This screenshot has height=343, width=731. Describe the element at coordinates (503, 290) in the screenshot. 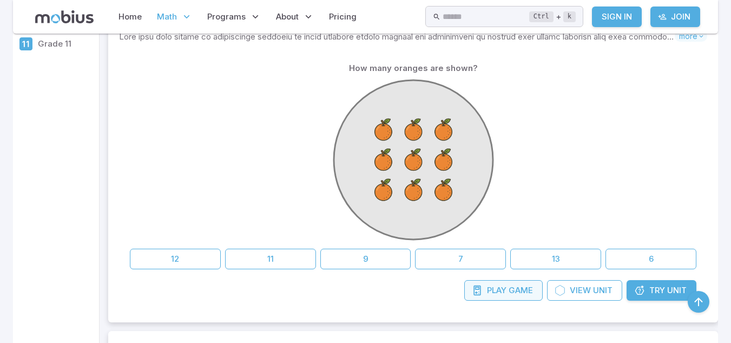

I see `a: PlayGame` at that location.